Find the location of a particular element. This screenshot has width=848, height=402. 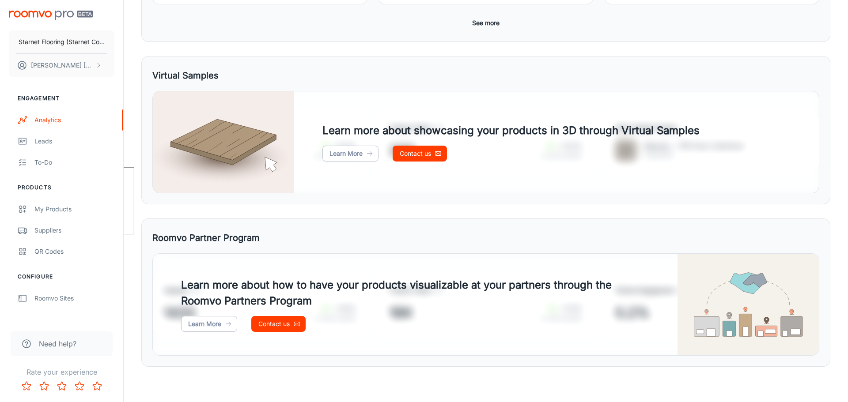

div: Roomvo Sites is located at coordinates (74, 299).